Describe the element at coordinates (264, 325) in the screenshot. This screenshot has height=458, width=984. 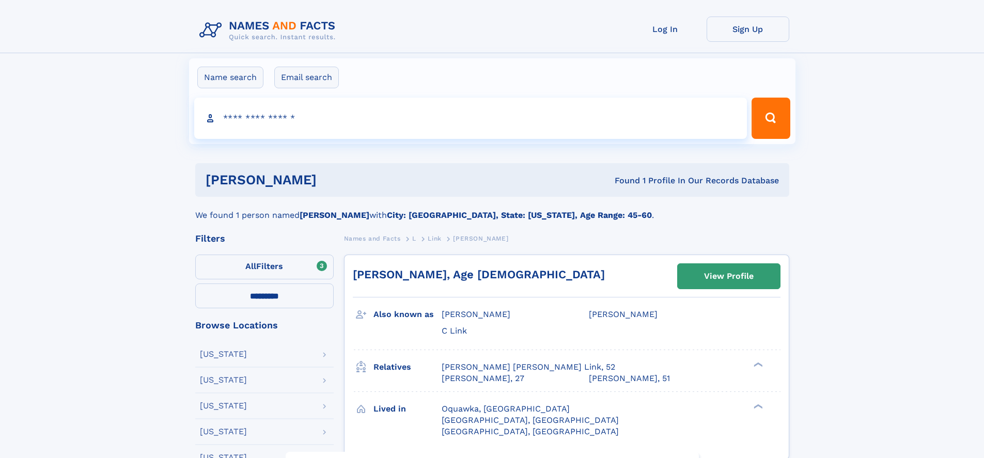
I see `div: Browse Locations` at that location.